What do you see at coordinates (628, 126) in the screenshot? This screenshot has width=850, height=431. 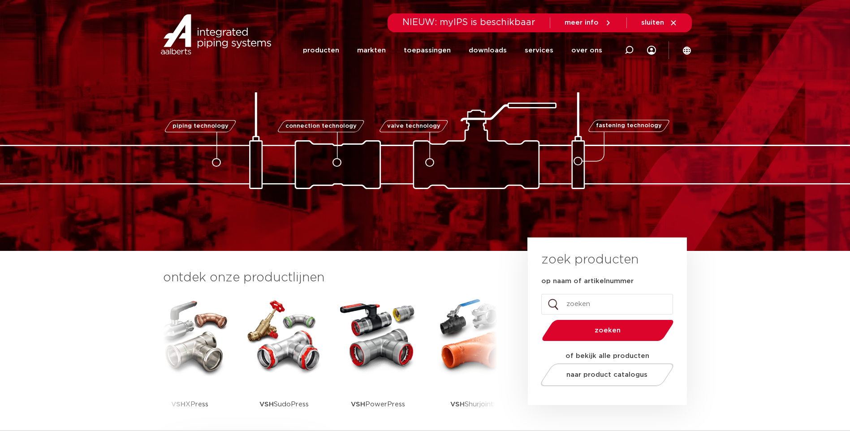 I see `span: fastening technology` at bounding box center [628, 126].